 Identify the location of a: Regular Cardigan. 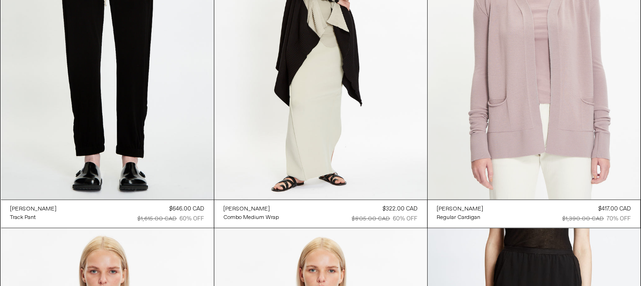
(460, 217).